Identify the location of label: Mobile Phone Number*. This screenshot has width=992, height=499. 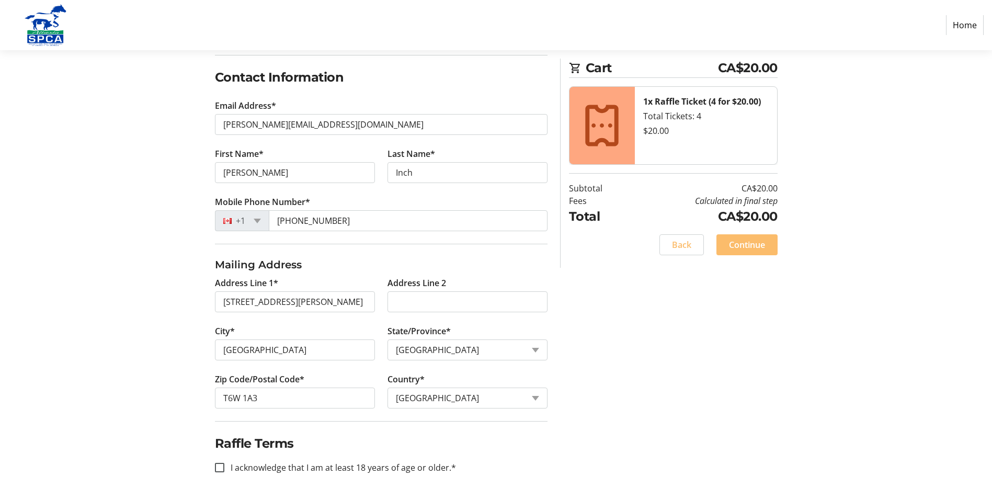
(262, 202).